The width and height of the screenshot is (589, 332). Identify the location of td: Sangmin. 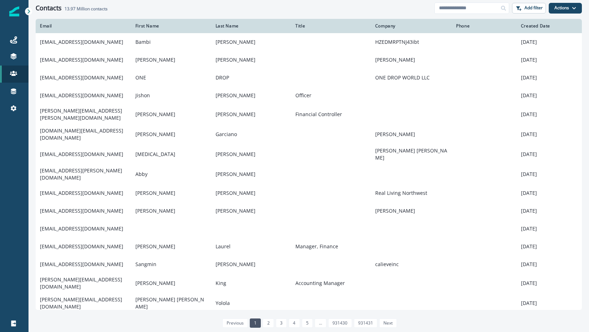
(171, 264).